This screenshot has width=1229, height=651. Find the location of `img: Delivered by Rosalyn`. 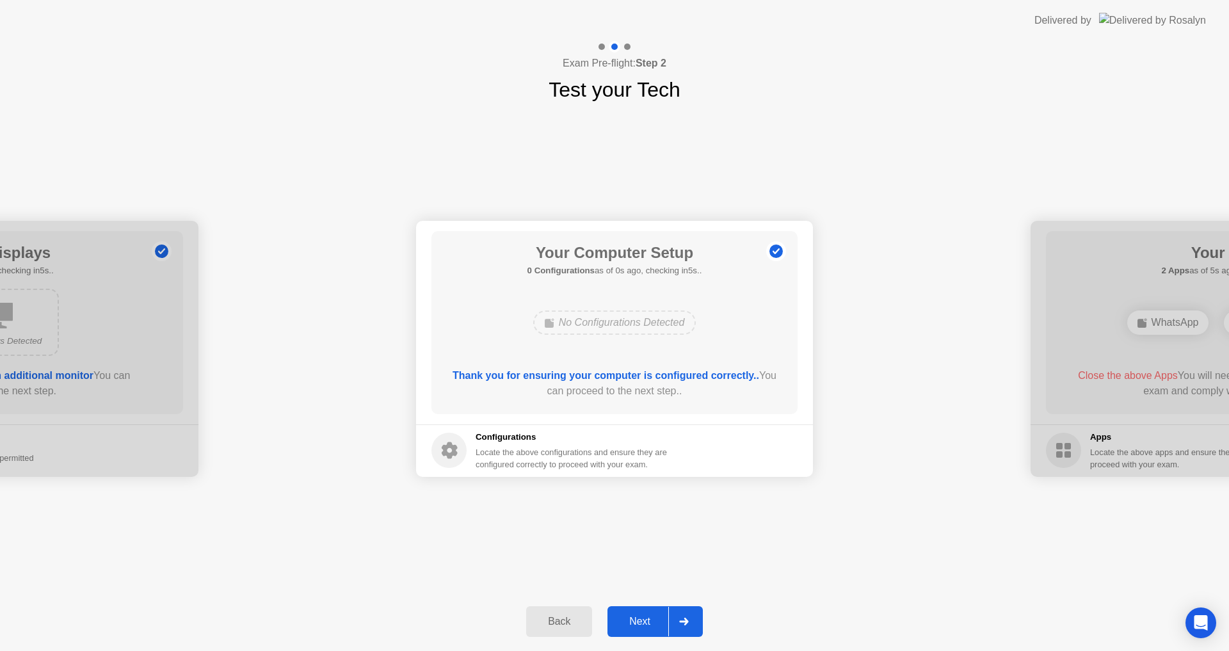

img: Delivered by Rosalyn is located at coordinates (1153, 20).